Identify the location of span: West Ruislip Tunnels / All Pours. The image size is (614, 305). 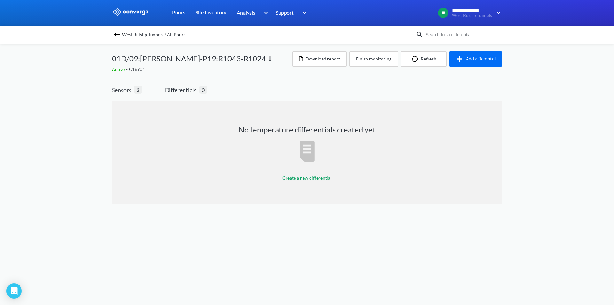
(154, 35).